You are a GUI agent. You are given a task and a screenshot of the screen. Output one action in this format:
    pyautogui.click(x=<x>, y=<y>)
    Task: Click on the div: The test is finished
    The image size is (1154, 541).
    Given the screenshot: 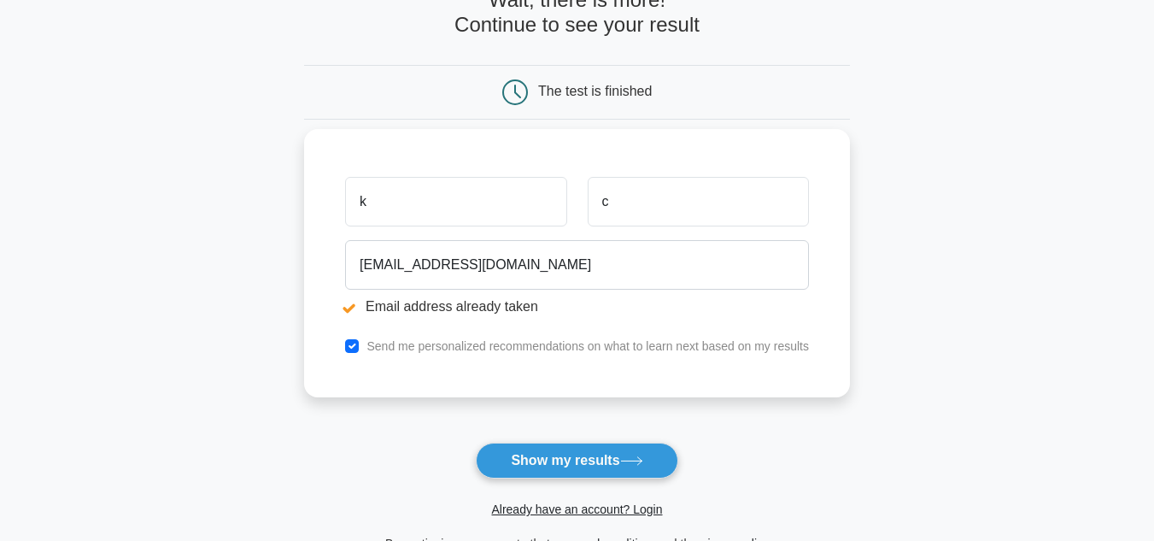 What is the action you would take?
    pyautogui.click(x=595, y=91)
    